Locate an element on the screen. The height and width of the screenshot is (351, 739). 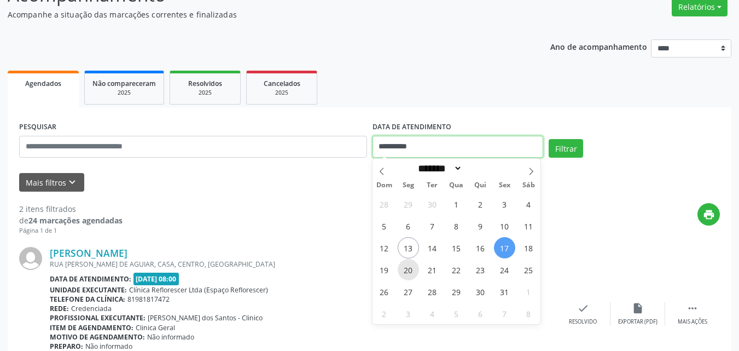
span: Novembro 3, 2025 is located at coordinates (408, 313).